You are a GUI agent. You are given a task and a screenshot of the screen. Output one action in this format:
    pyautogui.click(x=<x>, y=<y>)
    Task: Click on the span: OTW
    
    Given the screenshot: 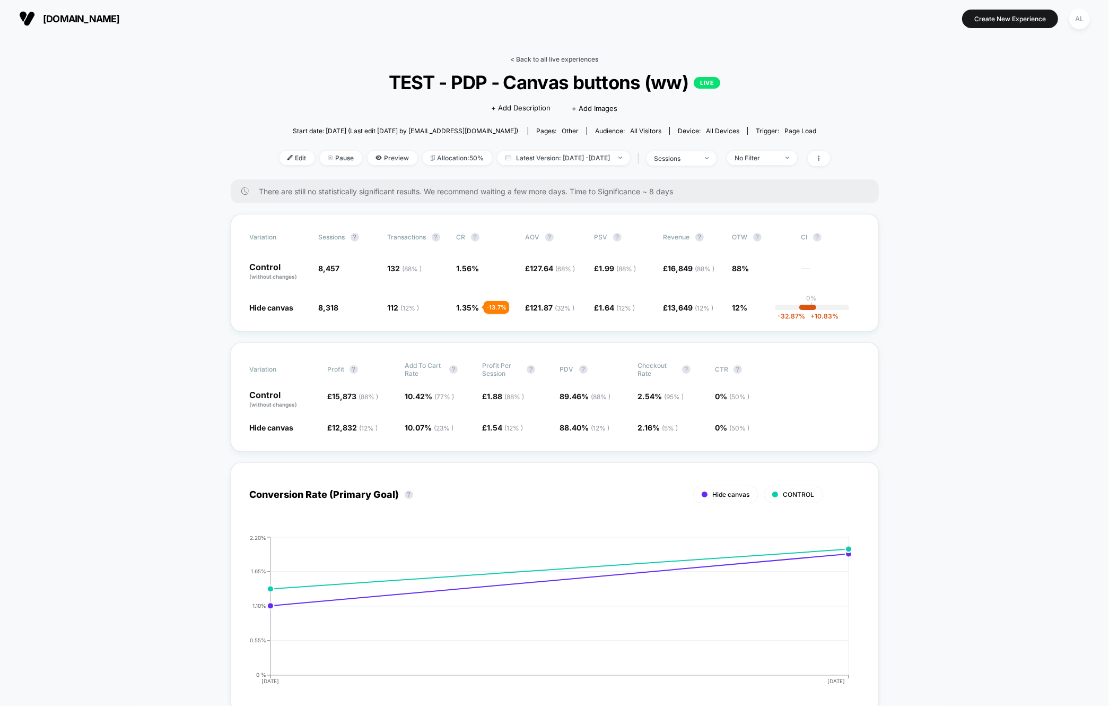 What is the action you would take?
    pyautogui.click(x=762, y=237)
    